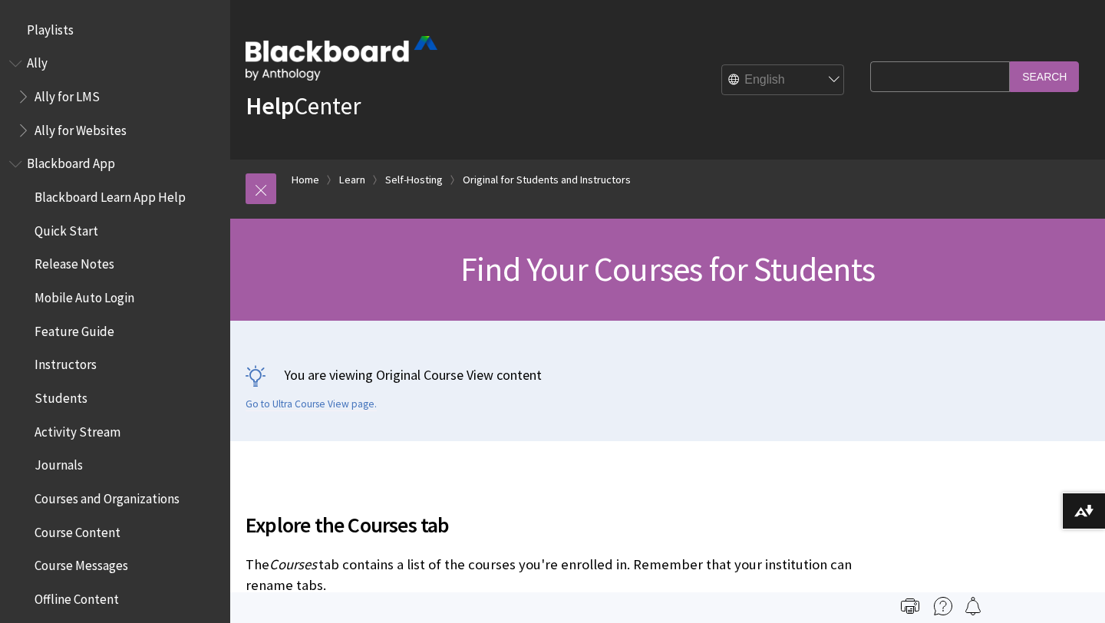  Describe the element at coordinates (77, 529) in the screenshot. I see `span: Course Content` at that location.